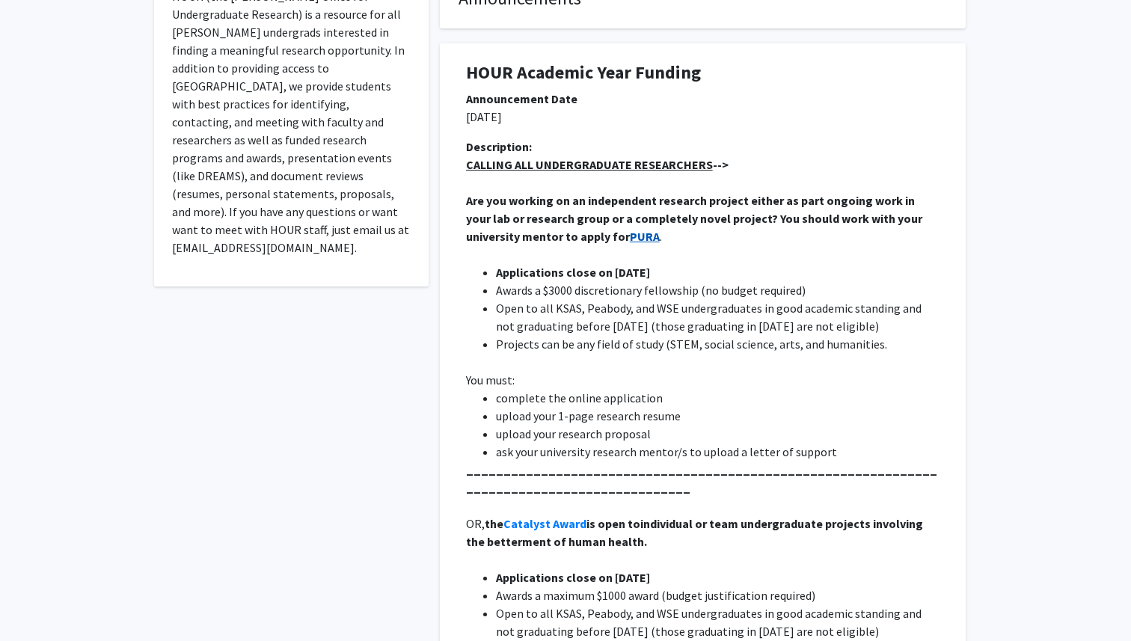 This screenshot has height=641, width=1131. What do you see at coordinates (717, 416) in the screenshot?
I see `li: upload your 1-page research resume` at bounding box center [717, 416].